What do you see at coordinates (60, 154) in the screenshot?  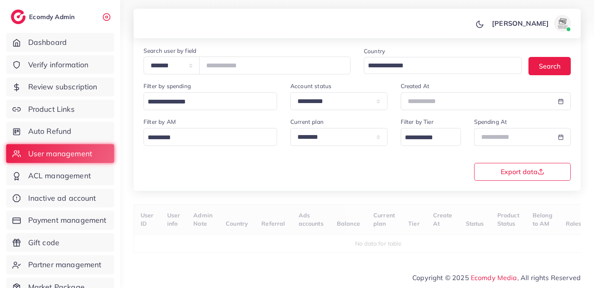 I see `a: User management` at bounding box center [60, 154].